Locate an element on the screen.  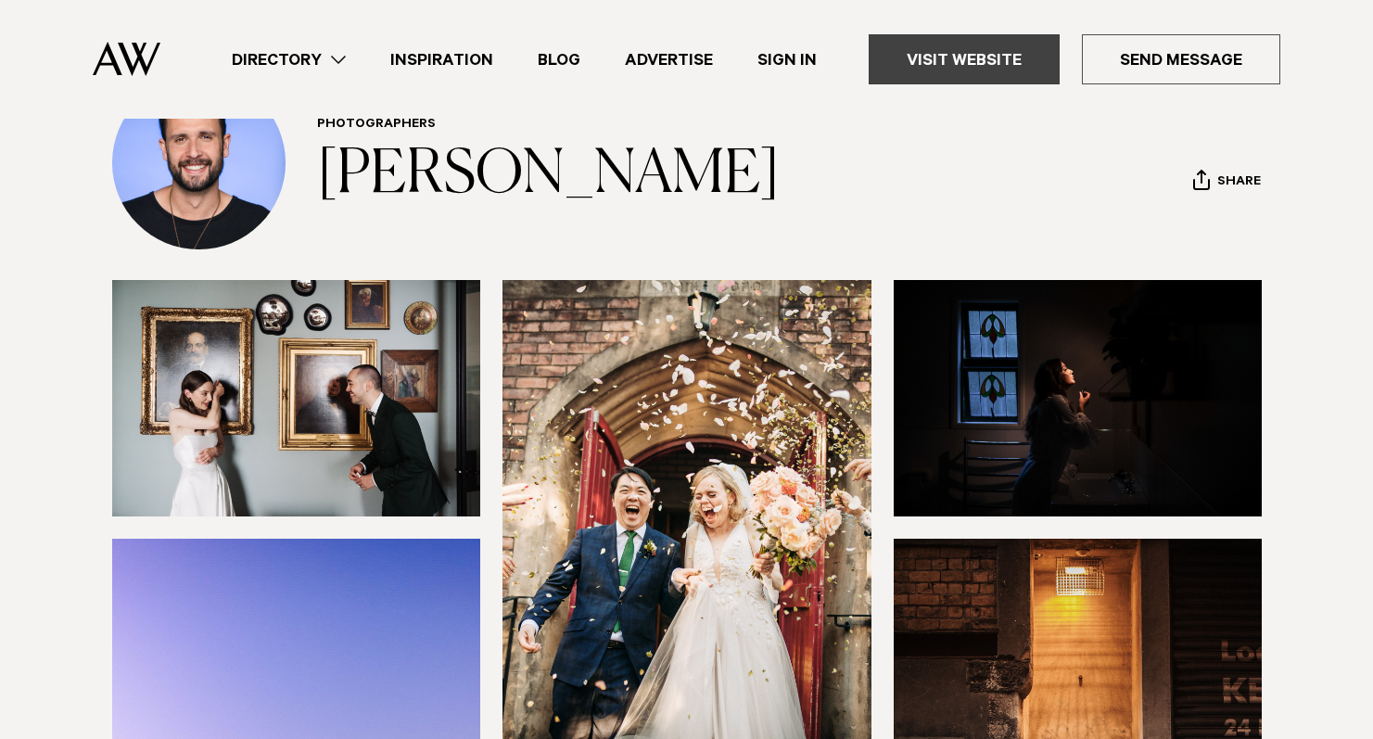
img: Auckland Weddings Logo is located at coordinates (126, 58).